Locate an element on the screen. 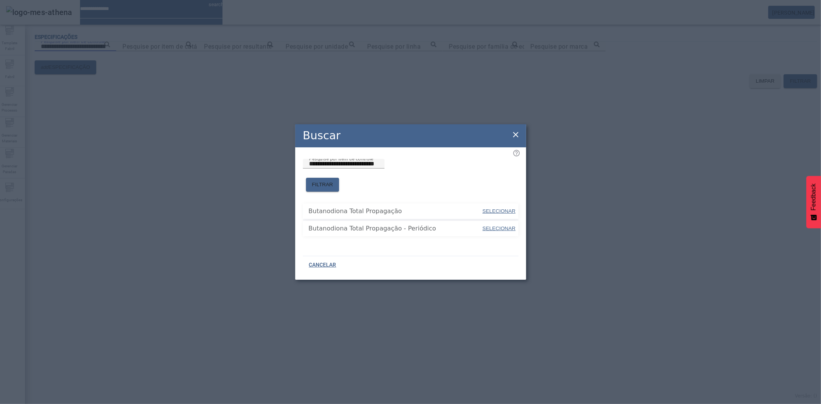  button: CANCELAR is located at coordinates (323, 265).